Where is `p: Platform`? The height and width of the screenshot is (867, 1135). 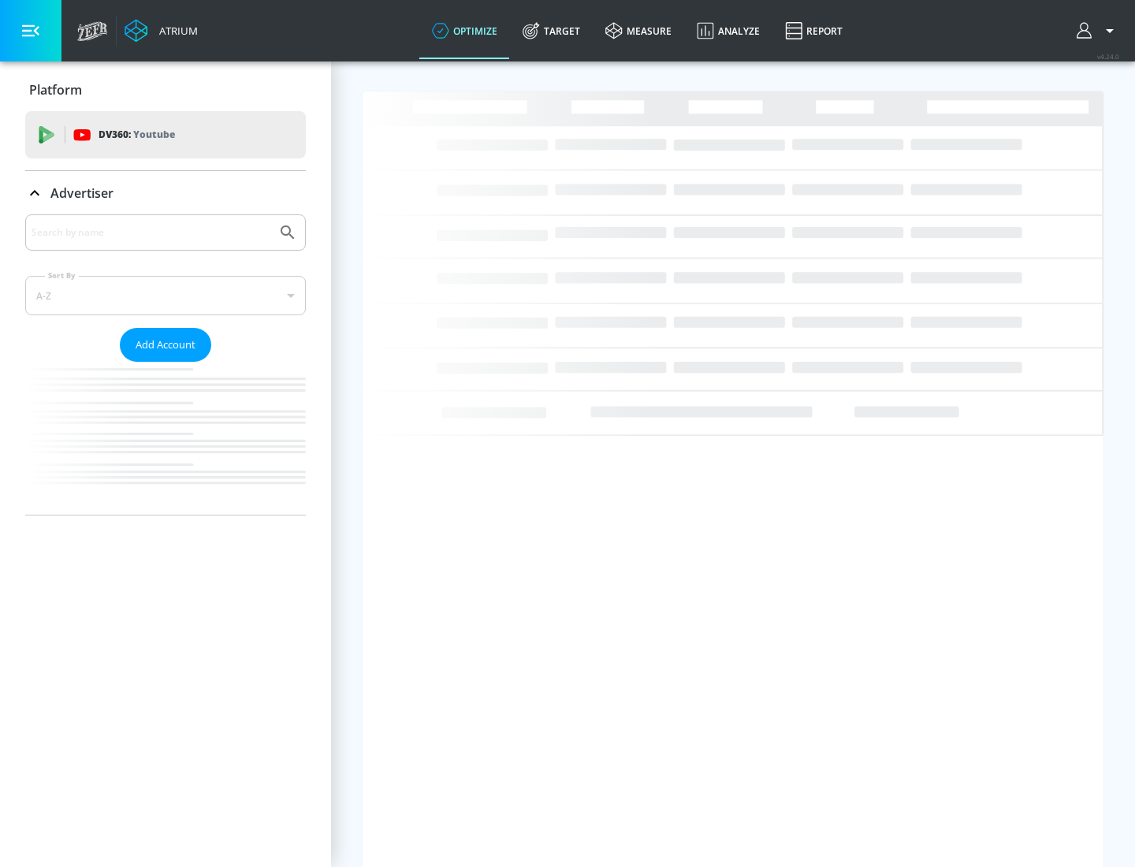
p: Platform is located at coordinates (55, 90).